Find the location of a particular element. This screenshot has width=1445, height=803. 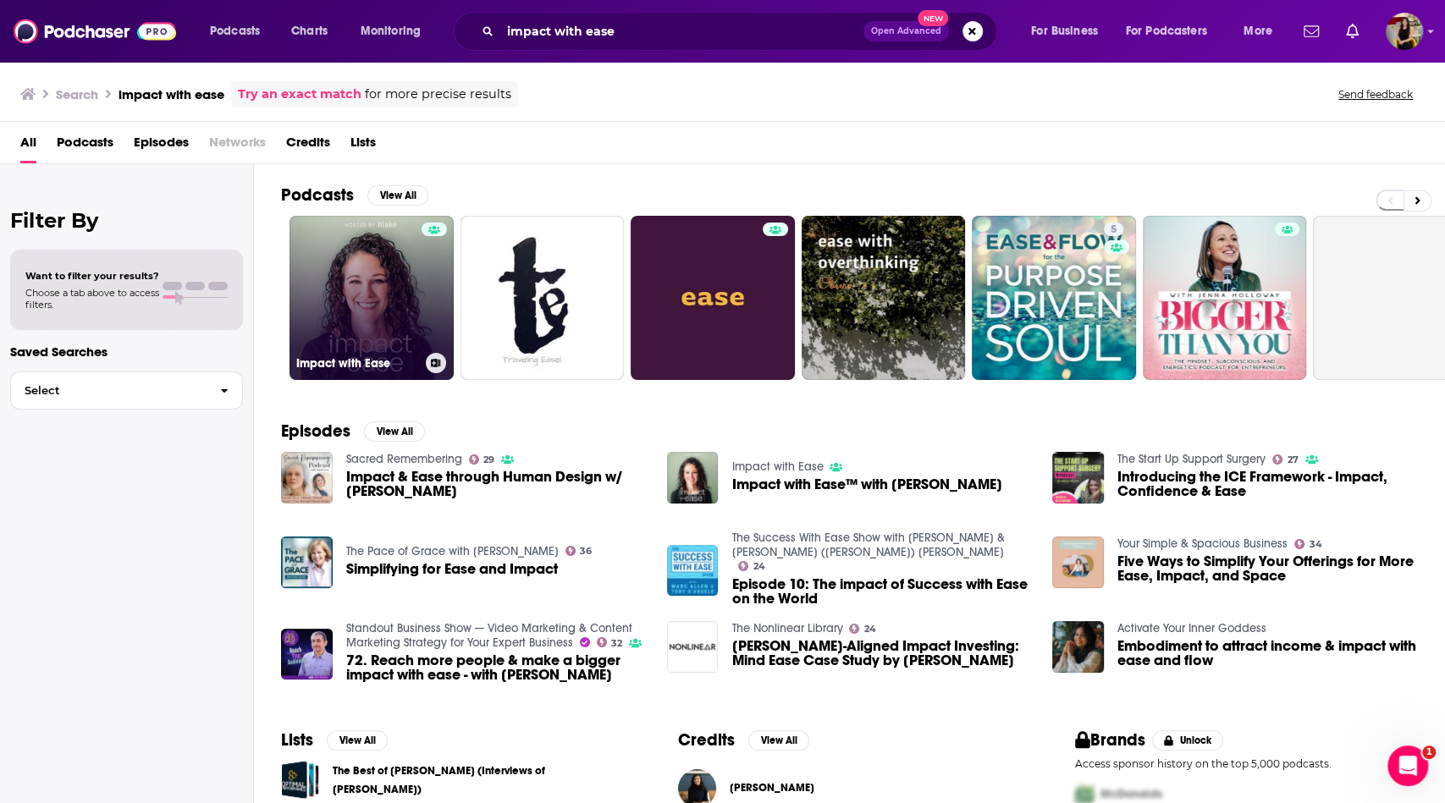

button: Select is located at coordinates (126, 390).